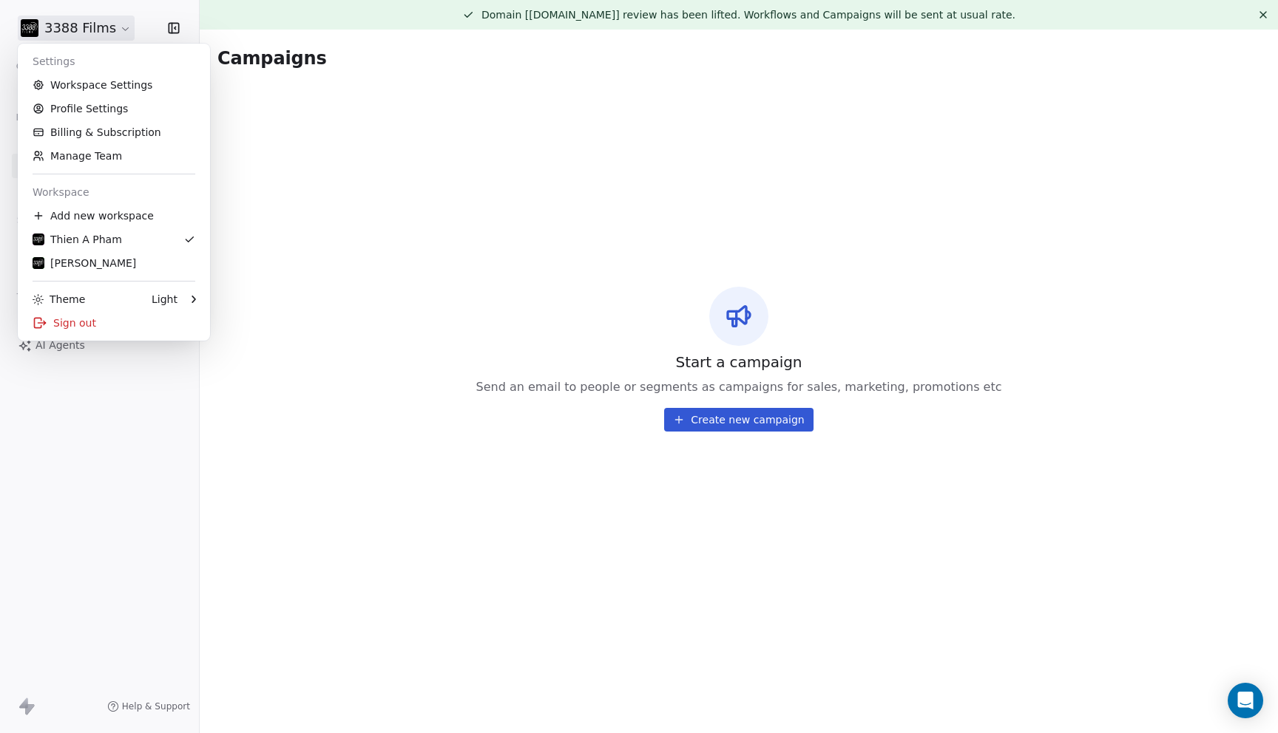 The width and height of the screenshot is (1278, 733). What do you see at coordinates (114, 323) in the screenshot?
I see `div: Sign out` at bounding box center [114, 323].